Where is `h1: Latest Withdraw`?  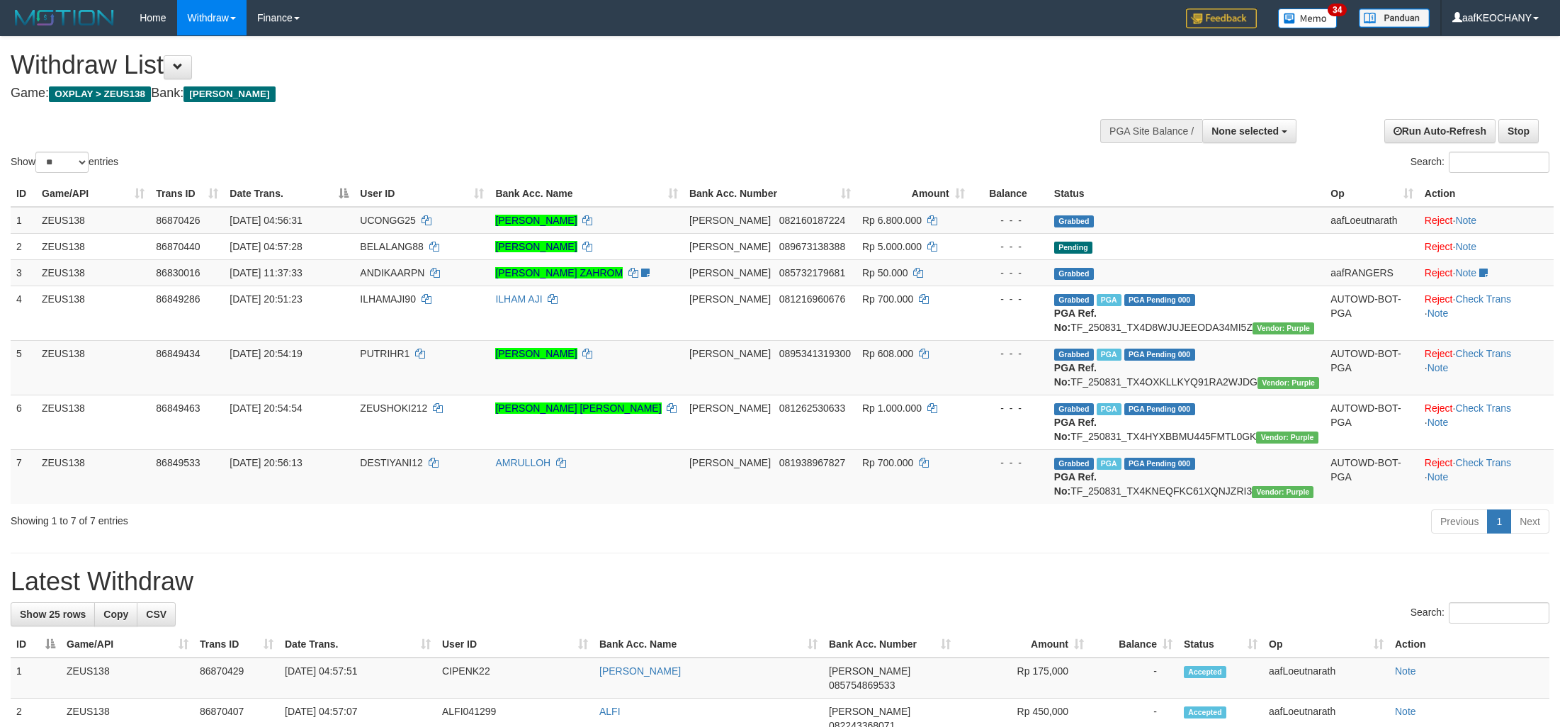 h1: Latest Withdraw is located at coordinates (780, 581).